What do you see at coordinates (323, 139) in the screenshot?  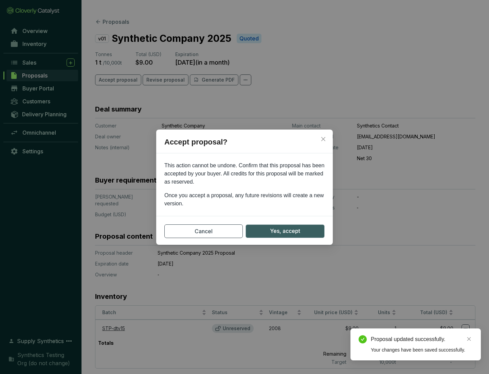 I see `button: Close` at bounding box center [323, 139].